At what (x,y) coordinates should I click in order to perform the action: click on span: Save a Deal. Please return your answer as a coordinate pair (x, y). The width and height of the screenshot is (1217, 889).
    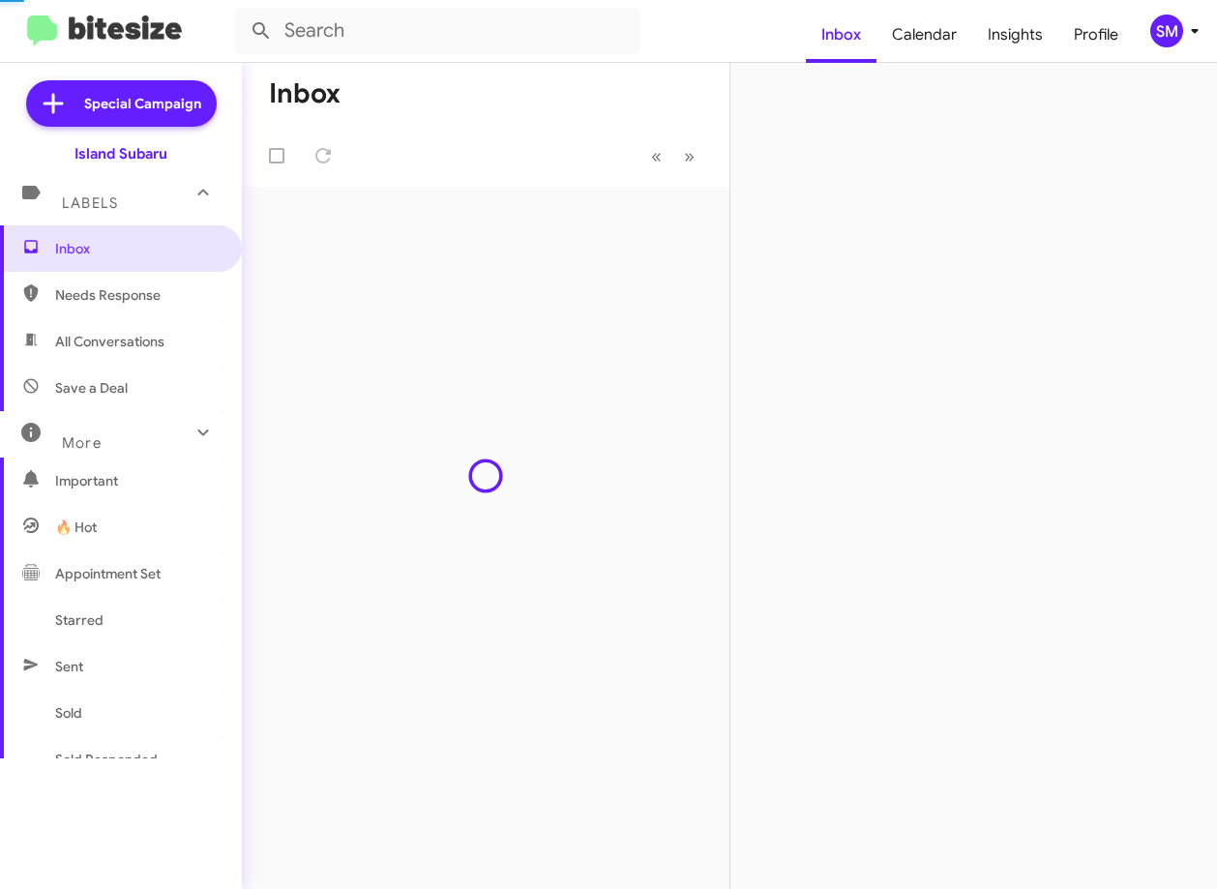
    Looking at the image, I should click on (91, 388).